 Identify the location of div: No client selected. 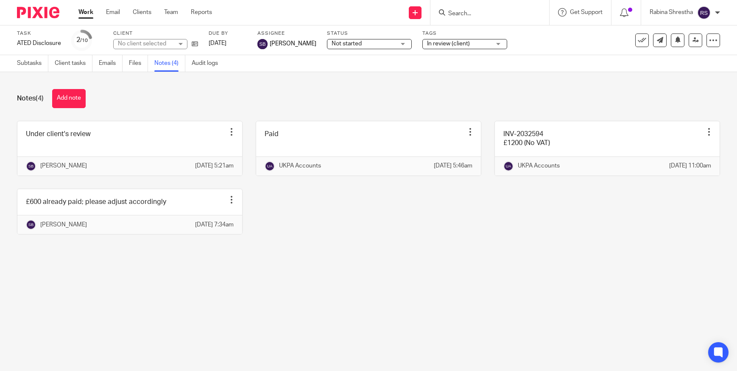
(145, 44).